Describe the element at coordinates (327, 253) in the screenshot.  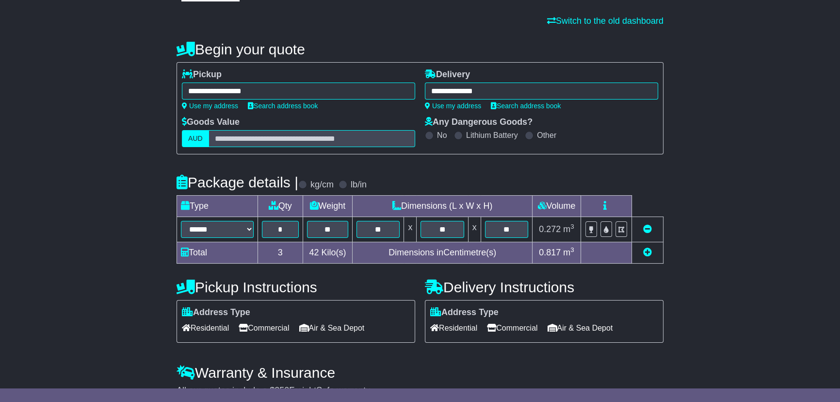
I see `td: Kilo(s)` at that location.